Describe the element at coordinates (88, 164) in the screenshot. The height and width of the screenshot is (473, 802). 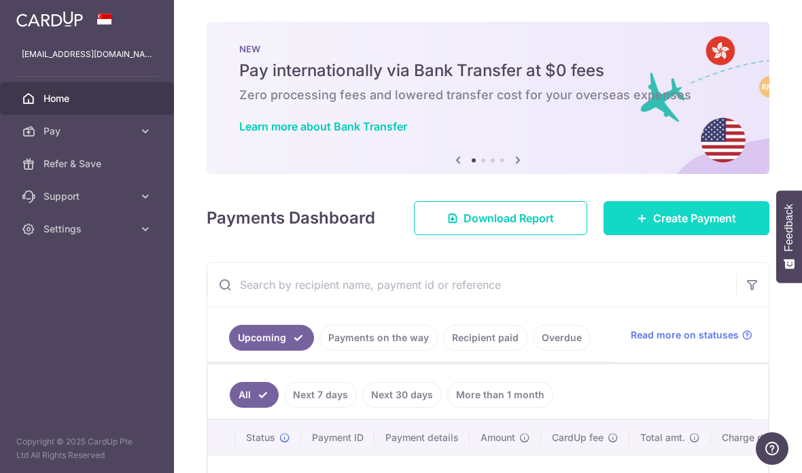
I see `span: Refer & Save` at that location.